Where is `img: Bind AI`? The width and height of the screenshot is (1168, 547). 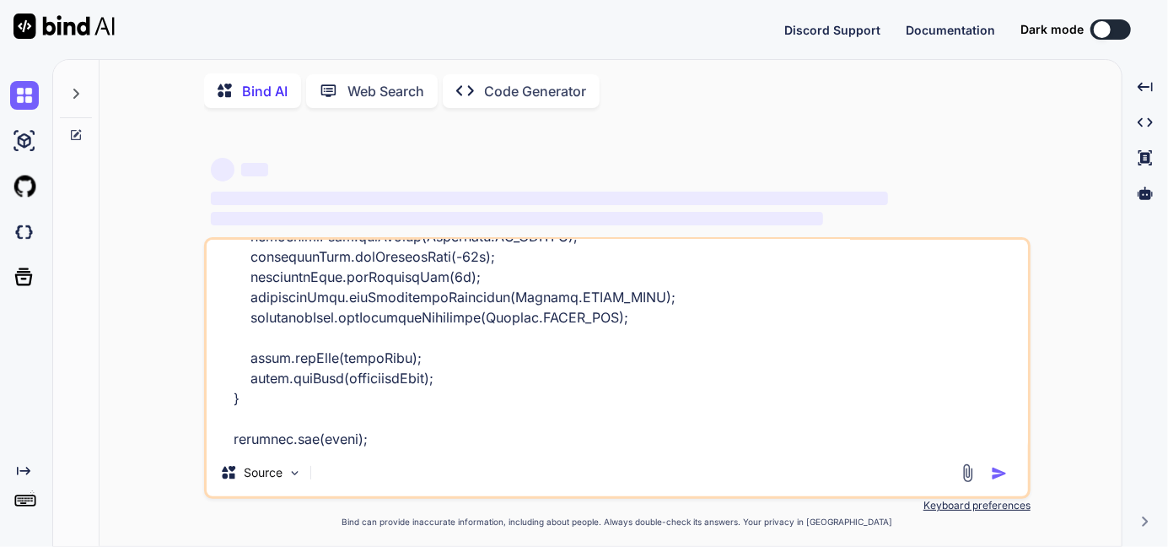
img: Bind AI is located at coordinates (64, 26).